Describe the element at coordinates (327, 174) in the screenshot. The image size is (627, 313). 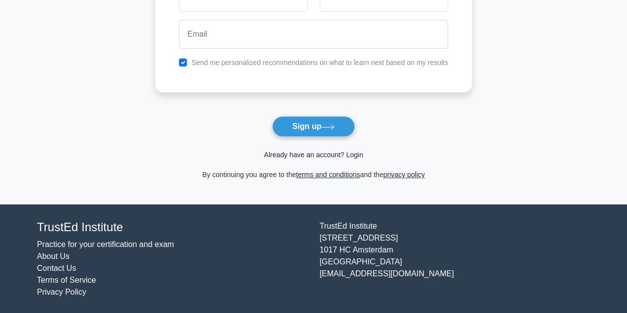
I see `a: terms and conditions` at that location.